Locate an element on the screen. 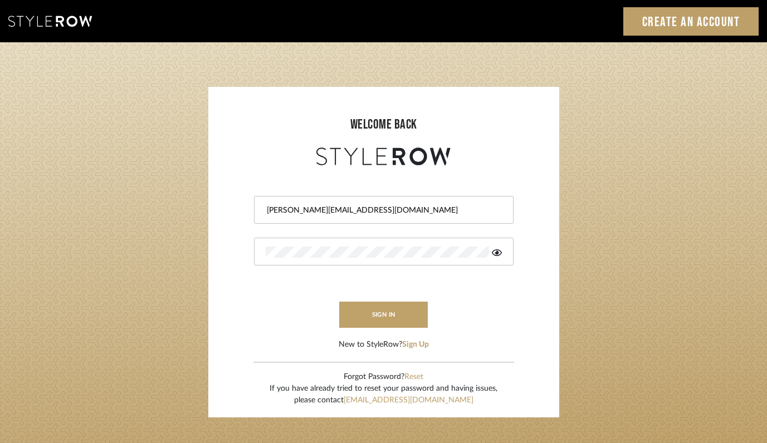 This screenshot has height=443, width=767. div: If you have already tried to reset your password and having issues, please contact is located at coordinates (383, 395).